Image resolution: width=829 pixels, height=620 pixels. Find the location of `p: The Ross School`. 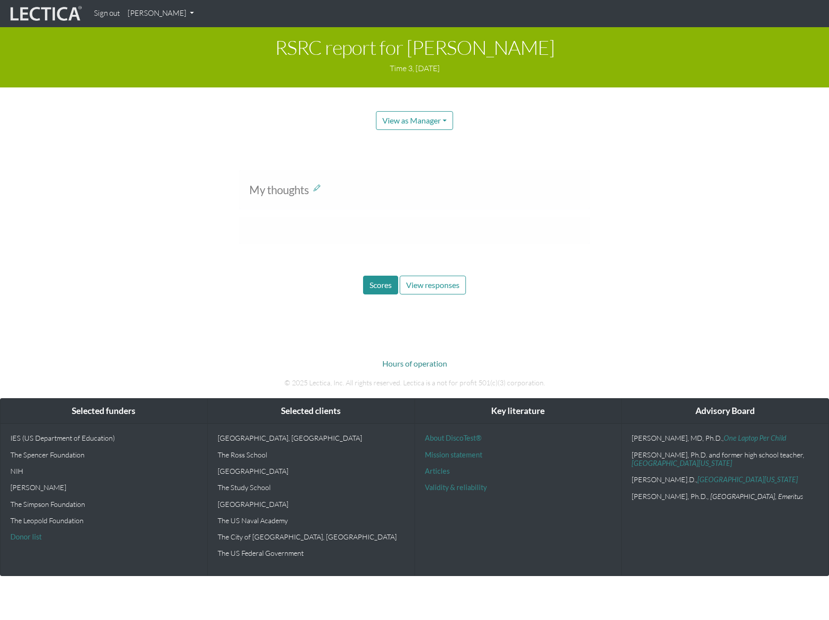

p: The Ross School is located at coordinates (311, 455).